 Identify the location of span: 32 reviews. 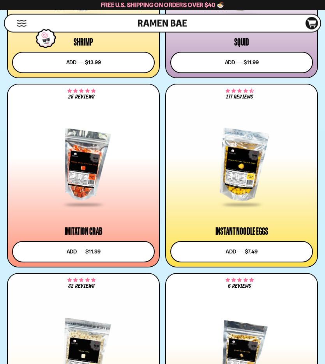
(81, 287).